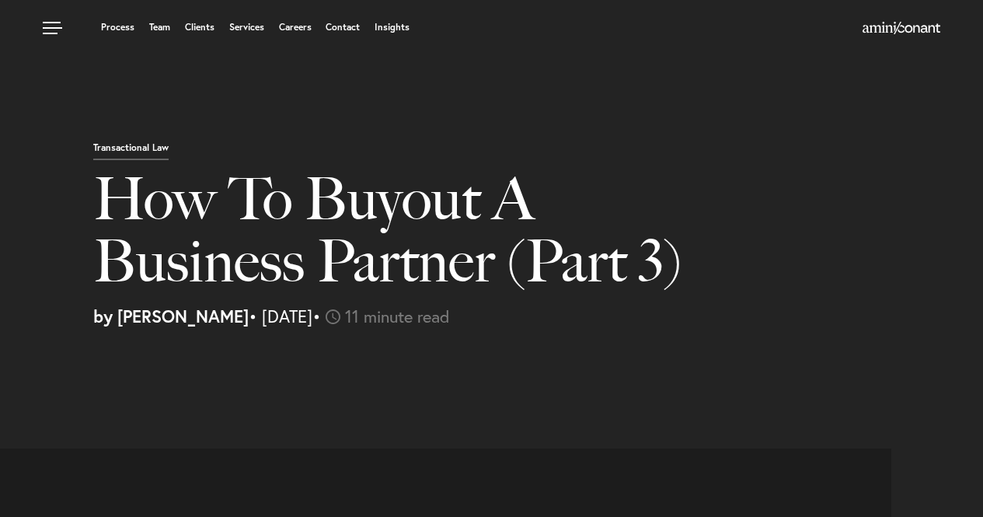  What do you see at coordinates (400, 238) in the screenshot?
I see `h1: How To Buyout A Business Partner (Part 3)` at bounding box center [400, 238].